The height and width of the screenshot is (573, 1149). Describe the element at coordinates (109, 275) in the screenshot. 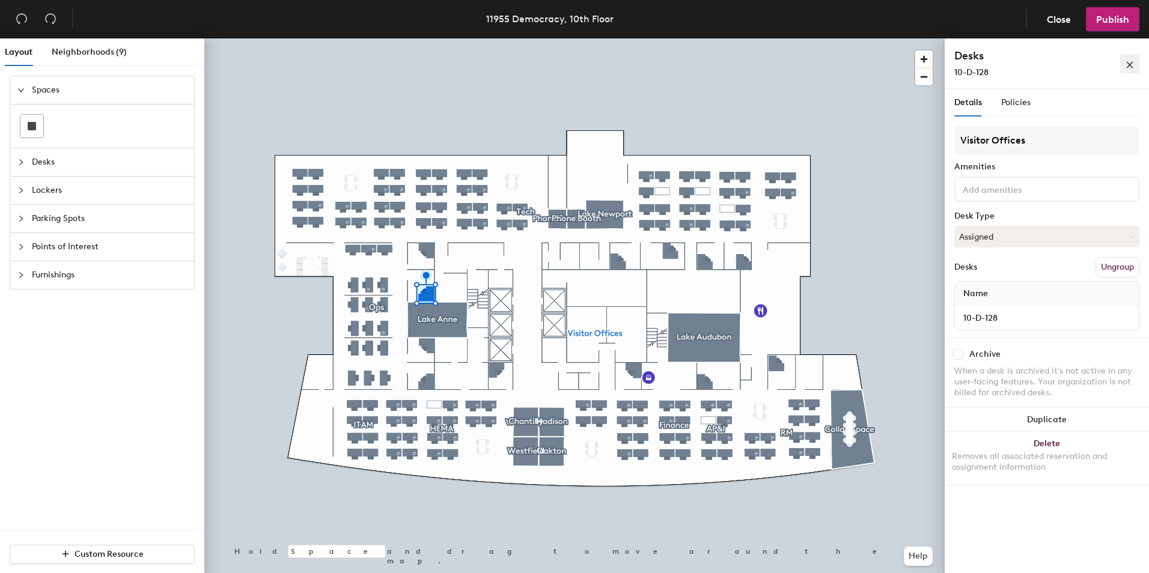

I see `span: Furnishings` at that location.